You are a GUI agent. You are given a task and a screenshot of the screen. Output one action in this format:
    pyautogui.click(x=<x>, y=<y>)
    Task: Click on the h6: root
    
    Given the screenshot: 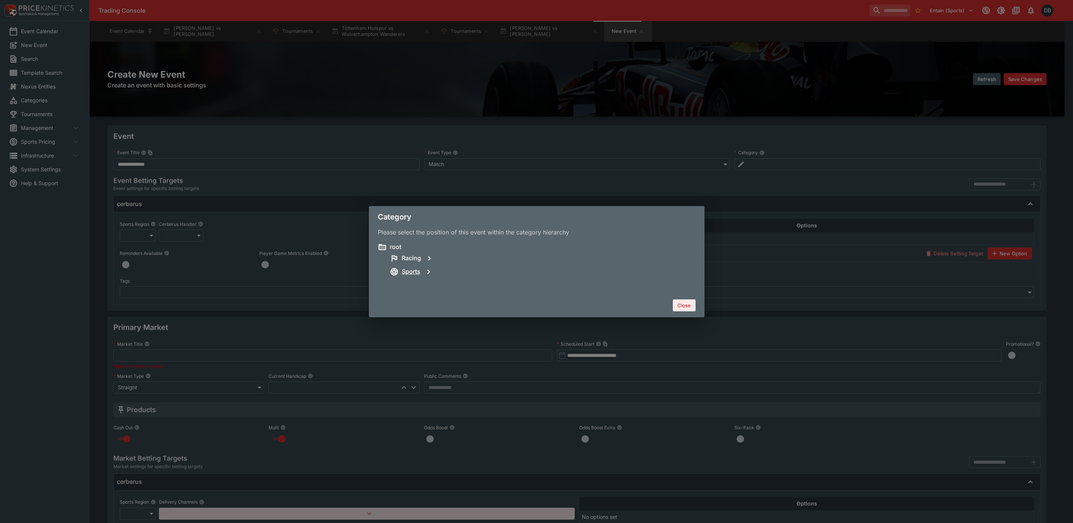 What is the action you would take?
    pyautogui.click(x=395, y=247)
    